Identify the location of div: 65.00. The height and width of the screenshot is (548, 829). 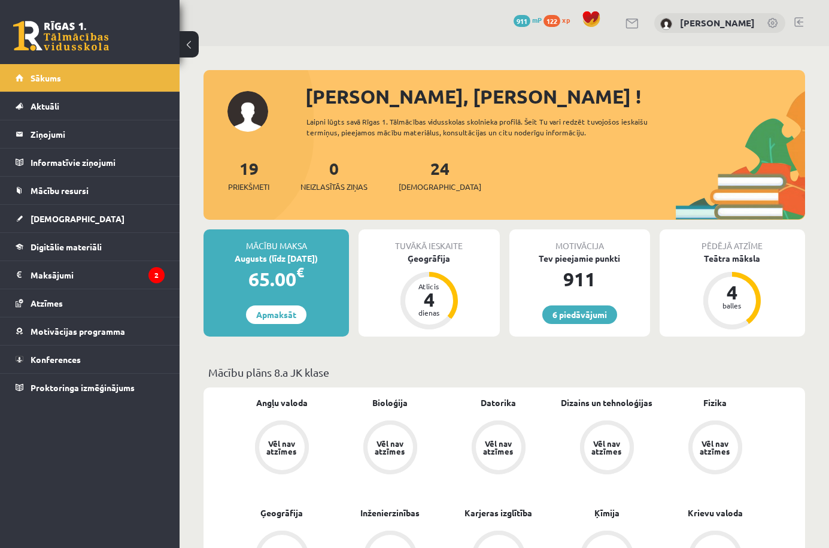
(276, 279).